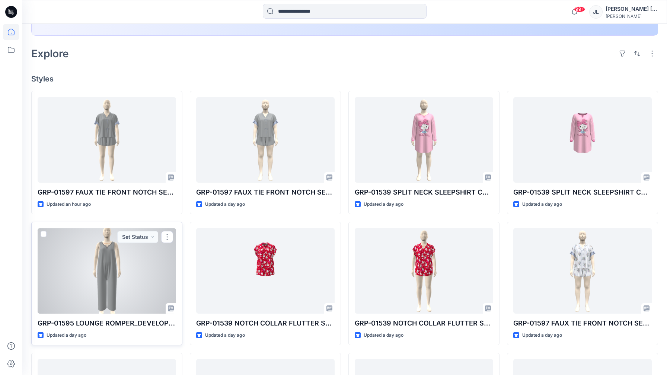 The width and height of the screenshot is (667, 375). Describe the element at coordinates (583, 140) in the screenshot. I see `a: GRP-01539 SPLIT NECK SLEEPSHIRT COLORWAY_W/OUT AVATAR` at that location.